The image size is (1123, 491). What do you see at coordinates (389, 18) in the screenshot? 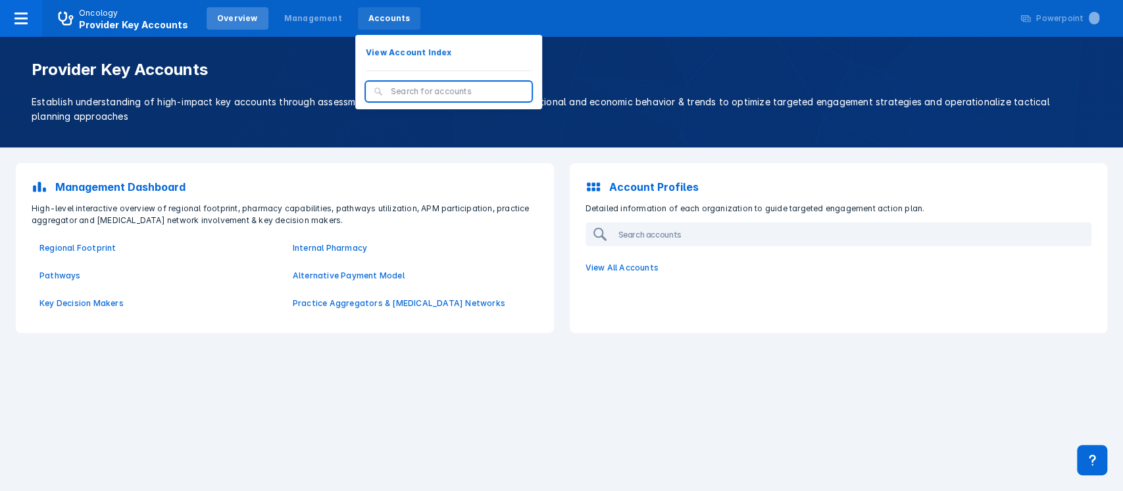
I see `a: Accounts` at bounding box center [389, 18].